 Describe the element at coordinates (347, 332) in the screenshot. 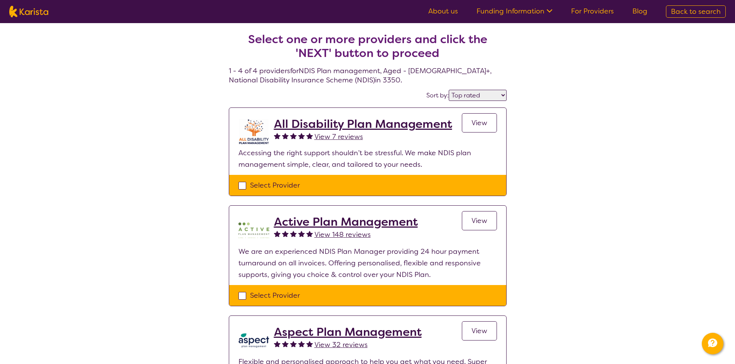

I see `a: Aspect Plan Management` at that location.